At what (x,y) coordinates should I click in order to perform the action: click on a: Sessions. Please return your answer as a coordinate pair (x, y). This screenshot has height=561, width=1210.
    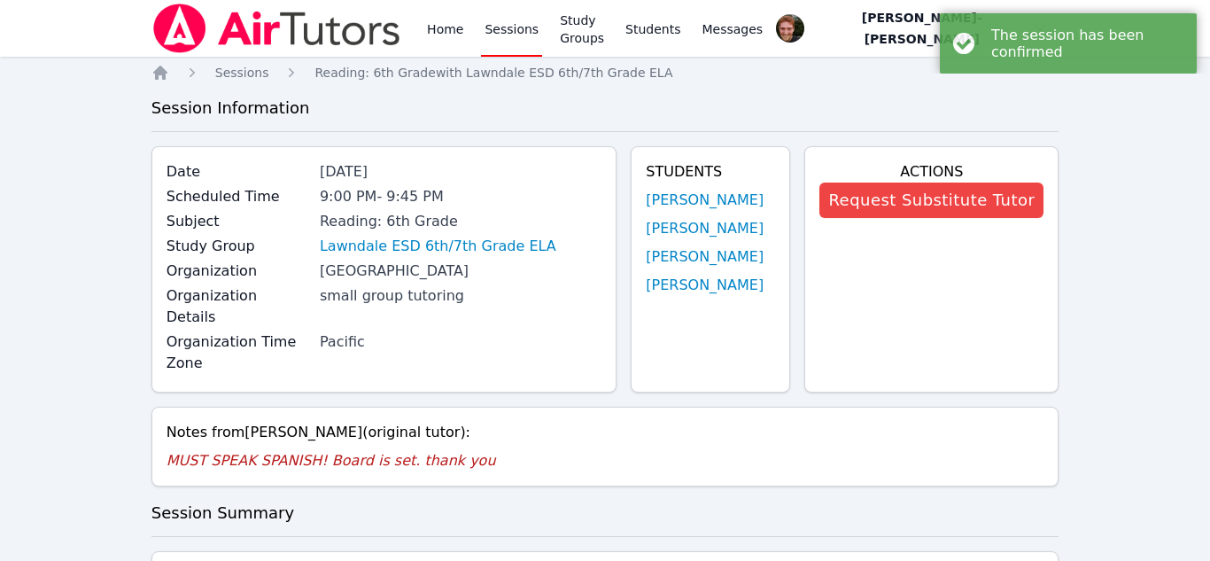
    Looking at the image, I should click on (242, 73).